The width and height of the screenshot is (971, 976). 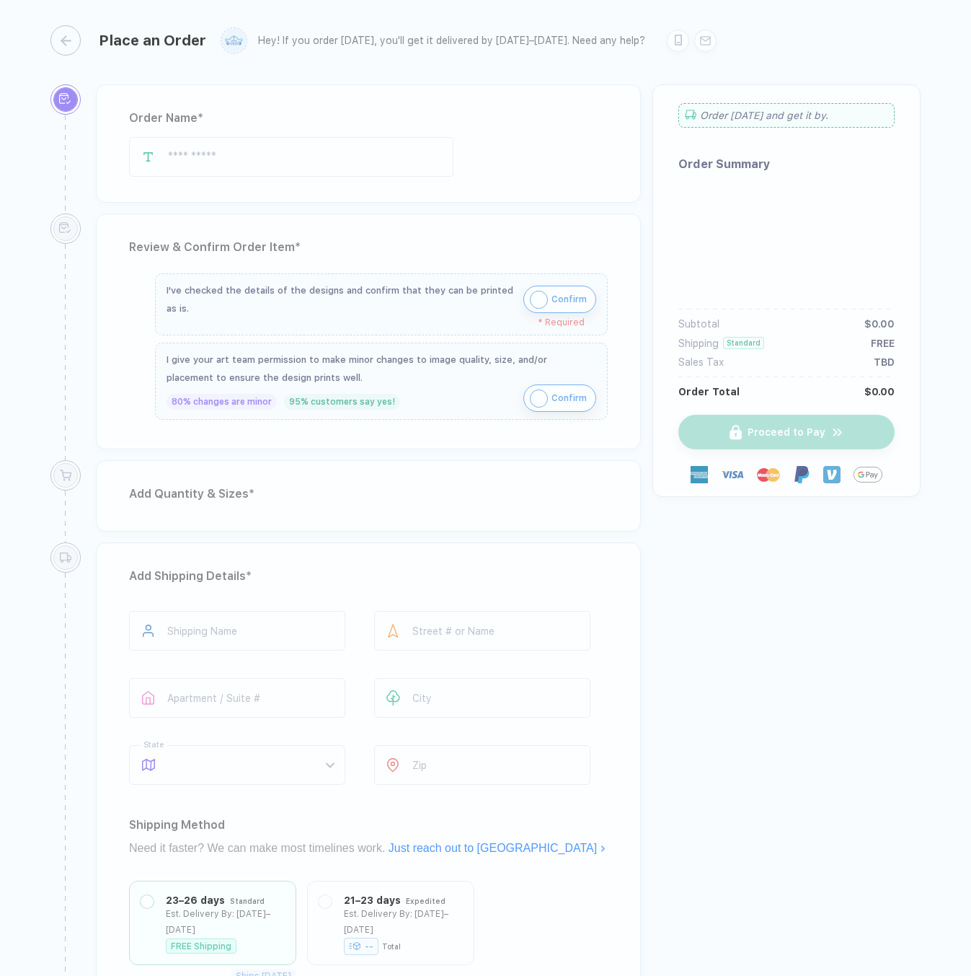 I want to click on div: 23–26 days, so click(x=195, y=900).